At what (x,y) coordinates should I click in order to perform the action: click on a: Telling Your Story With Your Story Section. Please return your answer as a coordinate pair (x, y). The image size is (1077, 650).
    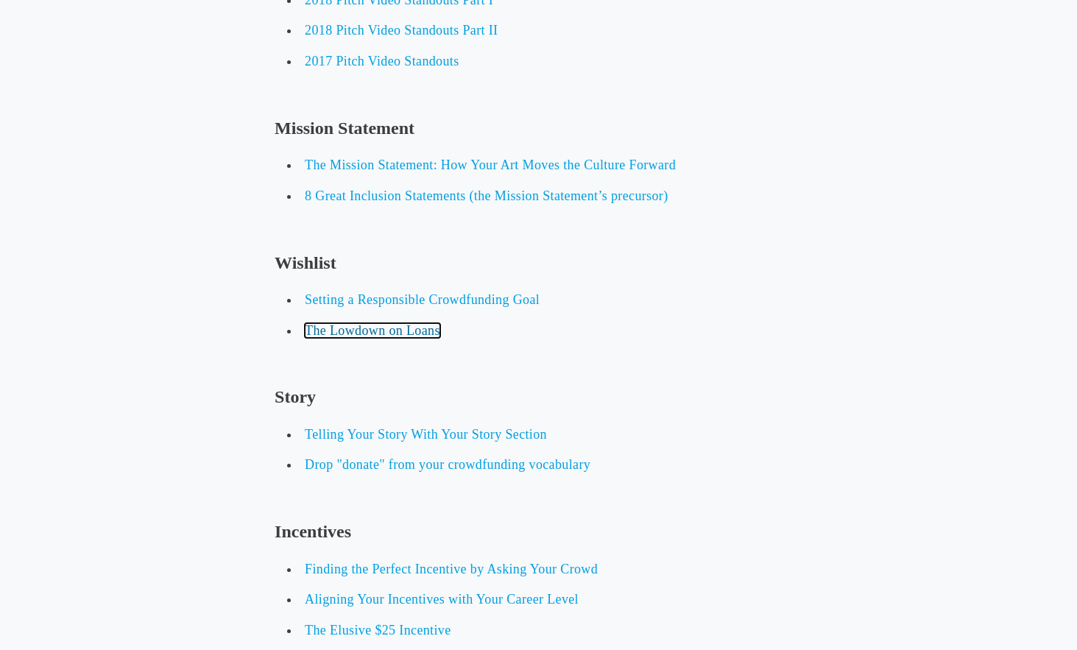
    Looking at the image, I should click on (426, 435).